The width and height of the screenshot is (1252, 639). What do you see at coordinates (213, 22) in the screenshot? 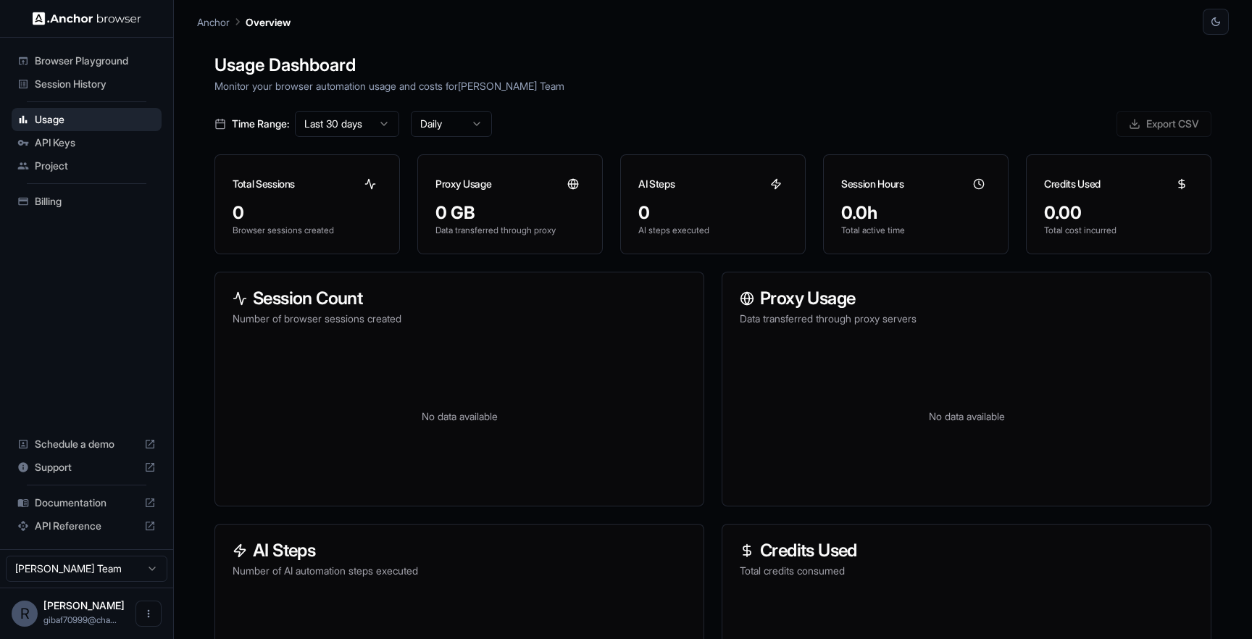
I see `p: Anchor` at bounding box center [213, 22].